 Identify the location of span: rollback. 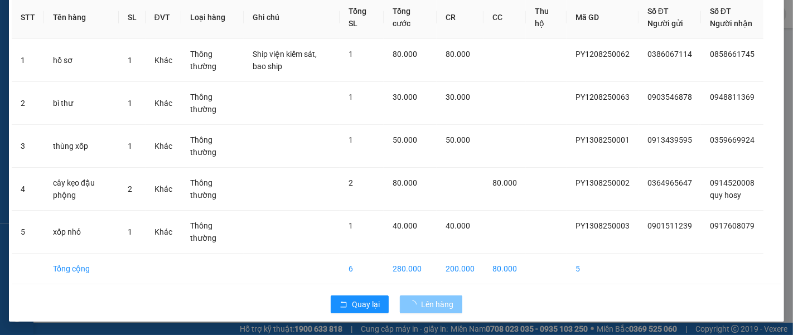
(343, 305).